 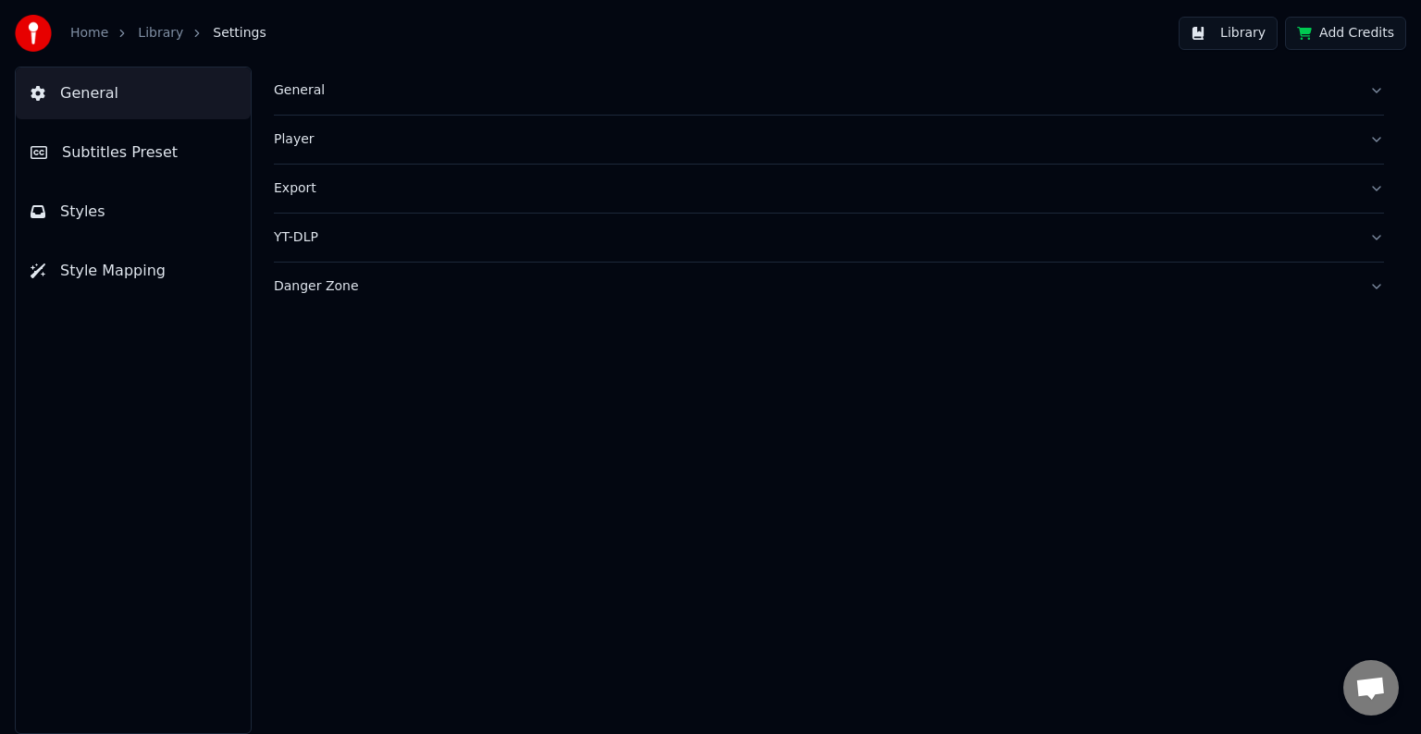 What do you see at coordinates (814, 287) in the screenshot?
I see `div: Danger Zone` at bounding box center [814, 287].